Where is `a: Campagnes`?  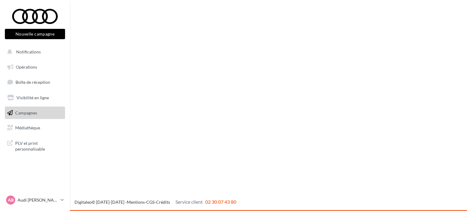 a: Campagnes is located at coordinates (35, 113).